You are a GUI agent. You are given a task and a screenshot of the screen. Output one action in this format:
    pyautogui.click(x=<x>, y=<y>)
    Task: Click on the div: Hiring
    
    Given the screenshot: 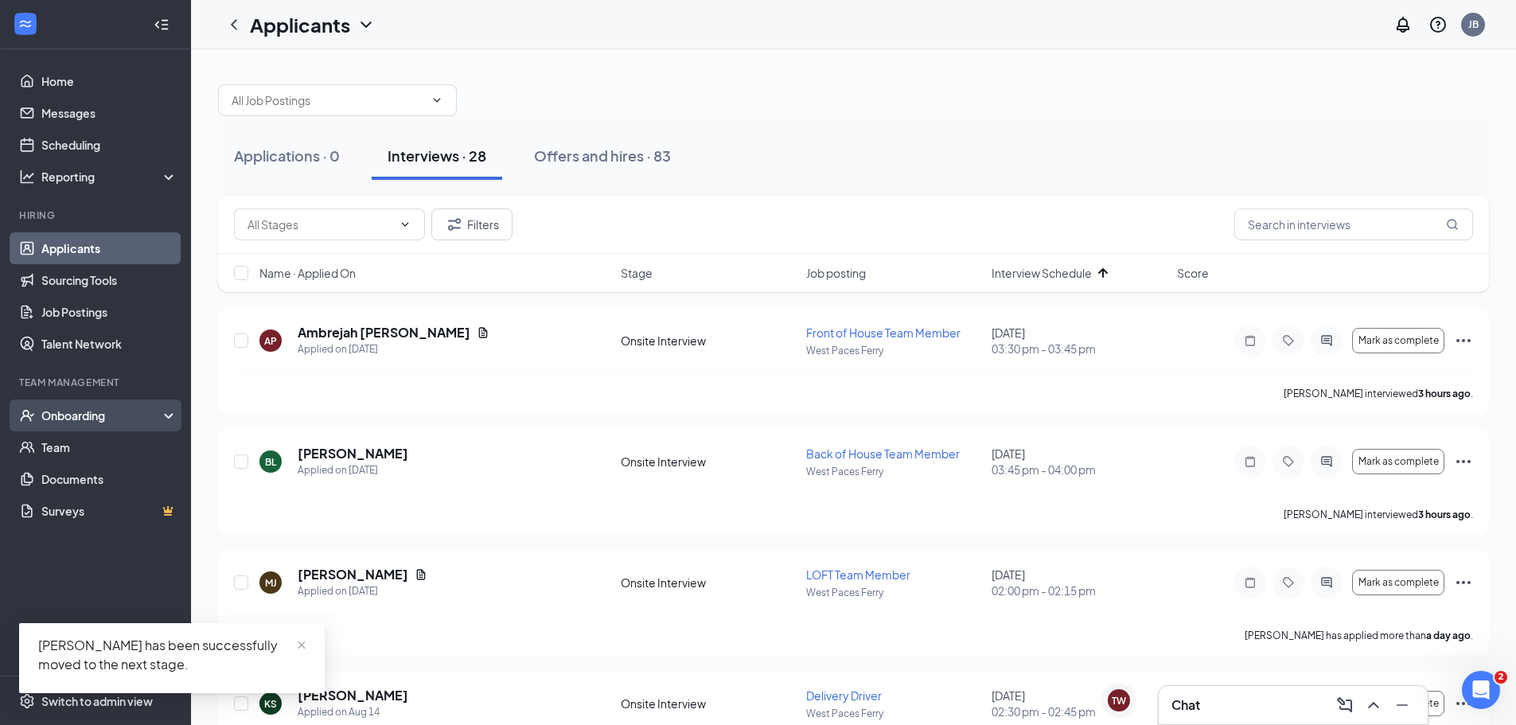 What is the action you would take?
    pyautogui.click(x=96, y=215)
    